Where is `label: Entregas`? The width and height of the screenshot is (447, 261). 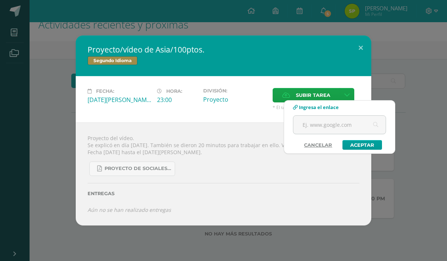 label: Entregas is located at coordinates (224, 193).